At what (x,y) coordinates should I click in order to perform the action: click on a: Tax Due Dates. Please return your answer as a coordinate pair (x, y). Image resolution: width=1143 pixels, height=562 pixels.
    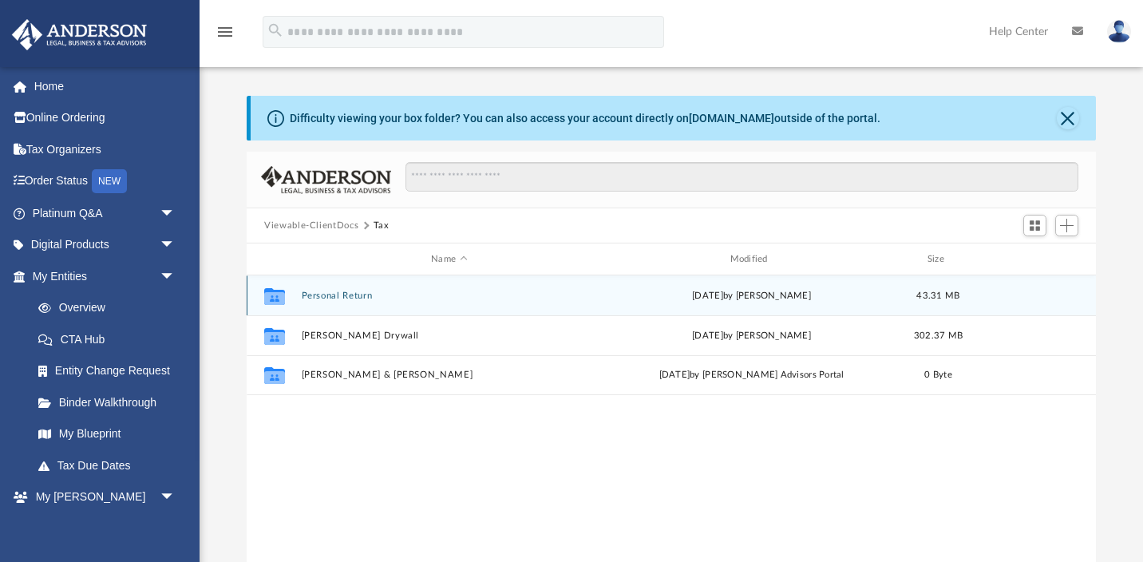
    Looking at the image, I should click on (111, 465).